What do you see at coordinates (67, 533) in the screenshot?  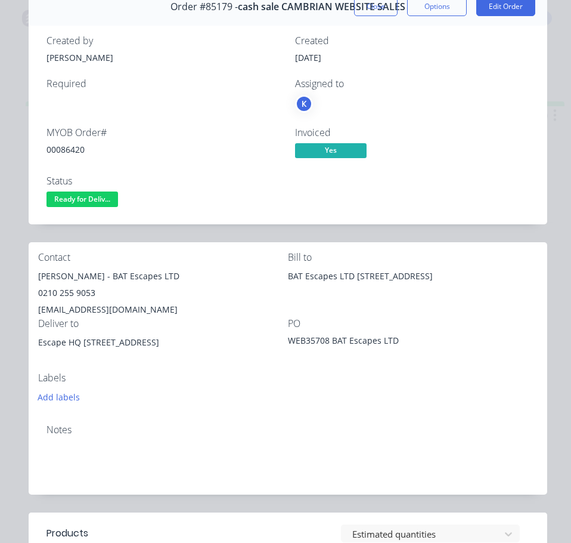 I see `div: Products` at bounding box center [67, 533].